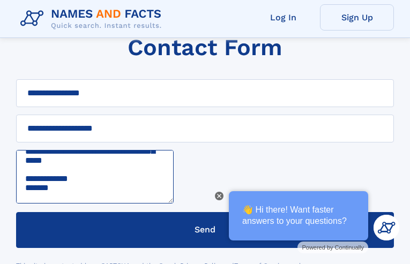  What do you see at coordinates (357, 17) in the screenshot?
I see `a: Sign Up` at bounding box center [357, 17].